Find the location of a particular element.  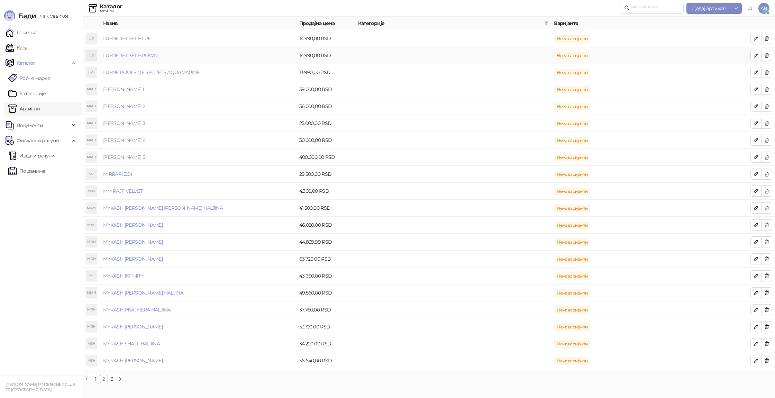

td: LUENE JET SET BROWN is located at coordinates (198, 55).